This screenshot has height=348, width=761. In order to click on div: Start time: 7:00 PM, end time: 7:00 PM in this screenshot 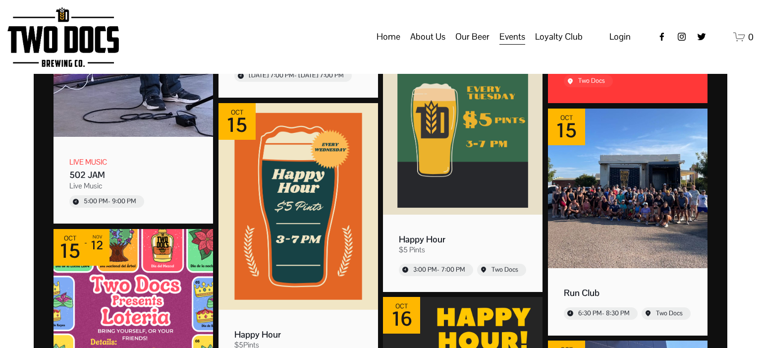, I will do `click(296, 75)`.